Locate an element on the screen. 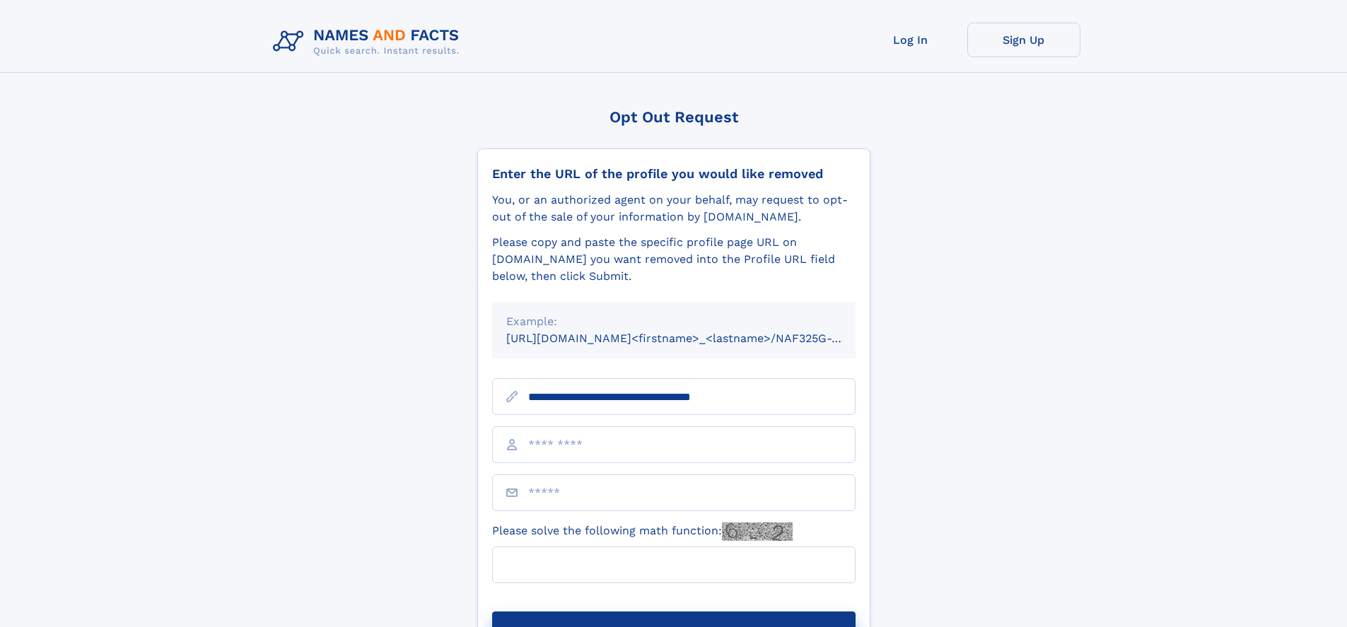  div: You, or an authorized agent on your behalf, may request to opt-out of the sale of your informatio... is located at coordinates (674, 209).